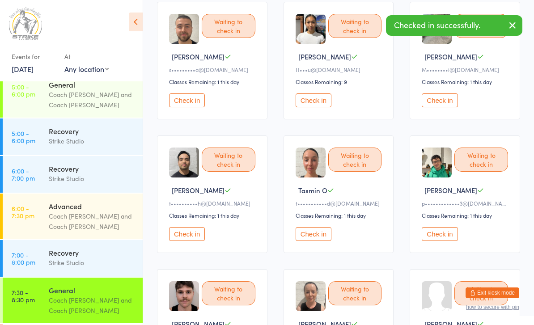 The width and height of the screenshot is (534, 325). I want to click on div: Classes Remaining: 9, so click(340, 81).